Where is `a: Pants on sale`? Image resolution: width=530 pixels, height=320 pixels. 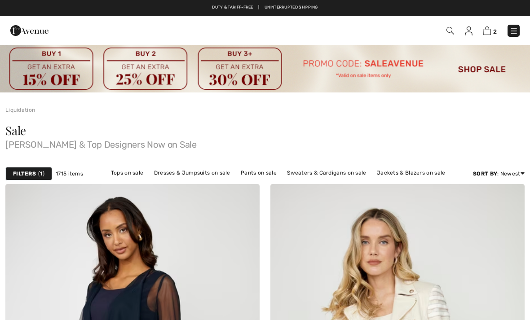 a: Pants on sale is located at coordinates (259, 173).